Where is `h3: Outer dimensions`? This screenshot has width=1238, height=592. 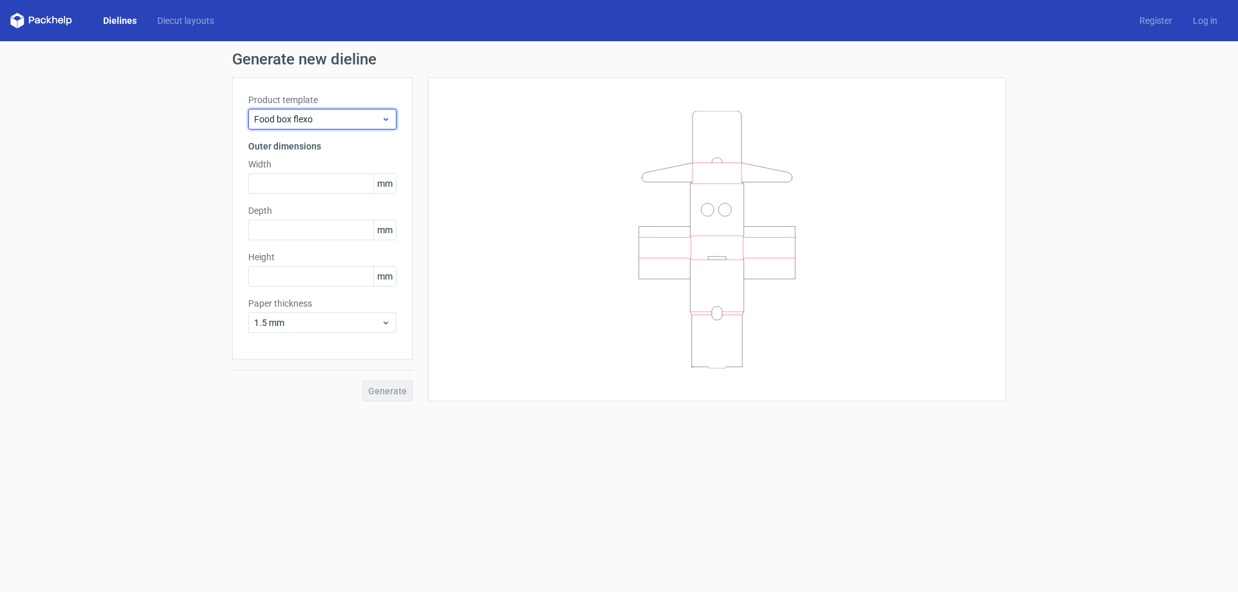 h3: Outer dimensions is located at coordinates (322, 146).